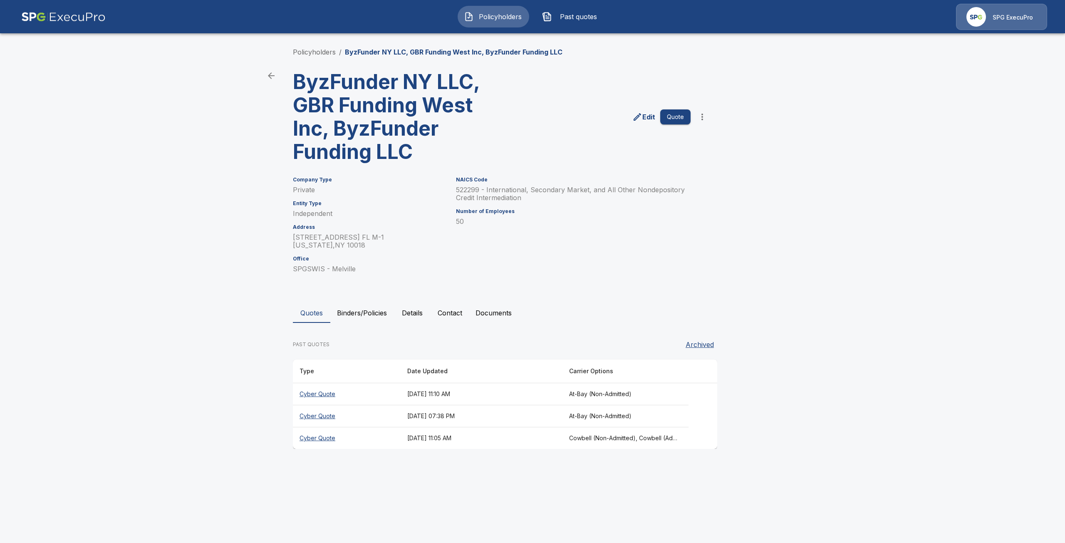 This screenshot has width=1065, height=543. Describe the element at coordinates (573, 194) in the screenshot. I see `p: 522299 - International, Secondary Market, and All Other Nondepository Credit Intermediation` at that location.